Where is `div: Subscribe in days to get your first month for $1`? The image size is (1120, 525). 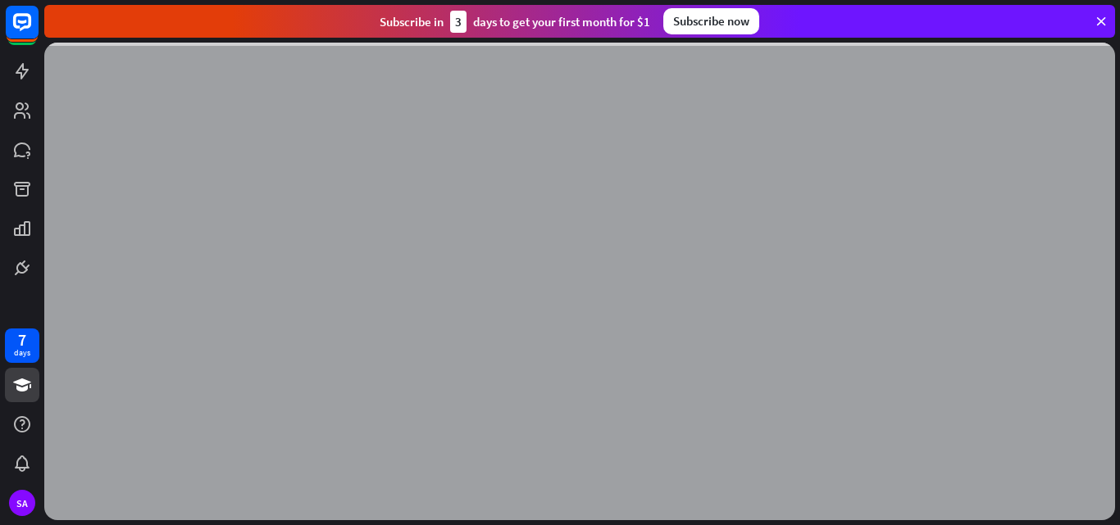 div: Subscribe in days to get your first month for $1 is located at coordinates (515, 21).